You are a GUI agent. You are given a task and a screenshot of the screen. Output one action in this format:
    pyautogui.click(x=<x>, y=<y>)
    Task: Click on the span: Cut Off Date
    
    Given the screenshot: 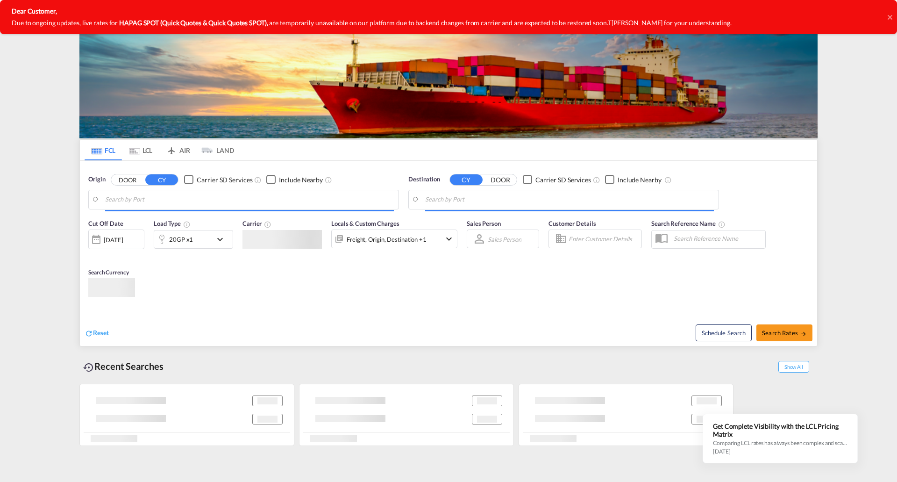 What is the action you would take?
    pyautogui.click(x=106, y=223)
    